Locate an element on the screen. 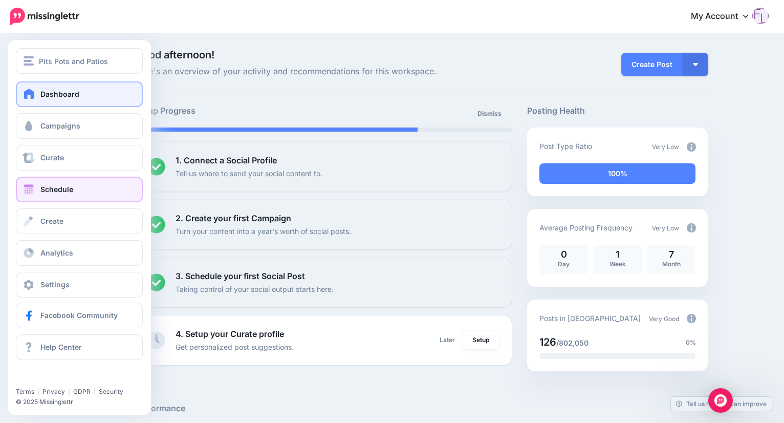  a: Create is located at coordinates (79, 221).